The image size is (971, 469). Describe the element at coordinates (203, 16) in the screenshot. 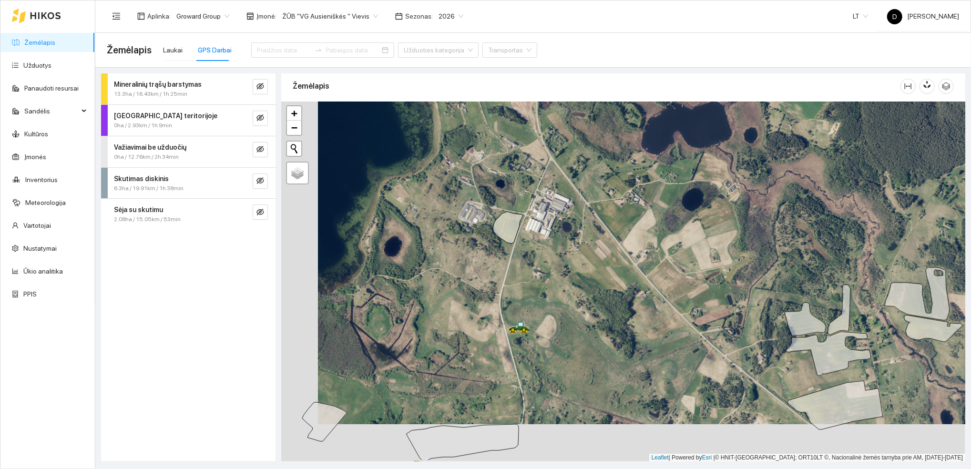

I see `span: Groward Group` at that location.